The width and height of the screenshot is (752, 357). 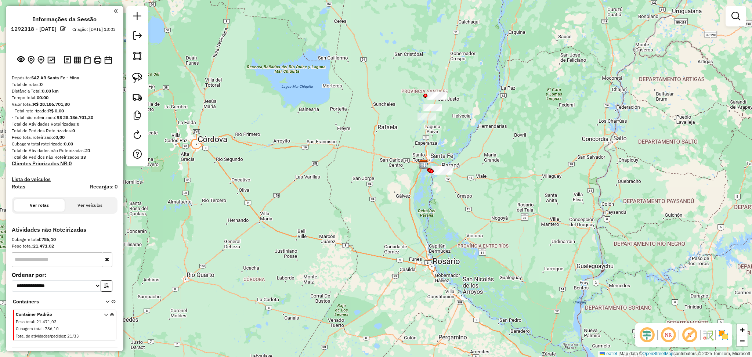 I want to click on em: Alterar nome da sessão, so click(x=63, y=29).